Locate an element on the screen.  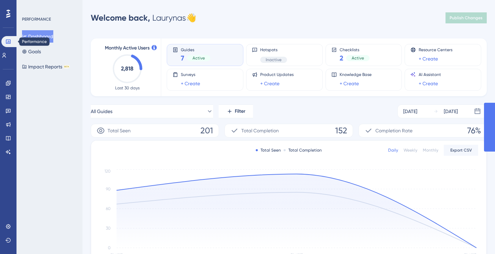
button: Filter is located at coordinates (236, 111).